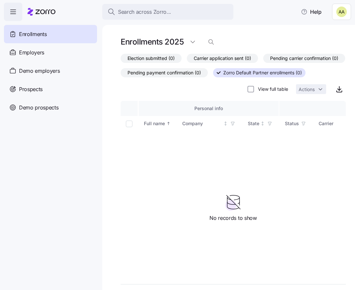  Describe the element at coordinates (307, 90) in the screenshot. I see `span: Actions` at that location.